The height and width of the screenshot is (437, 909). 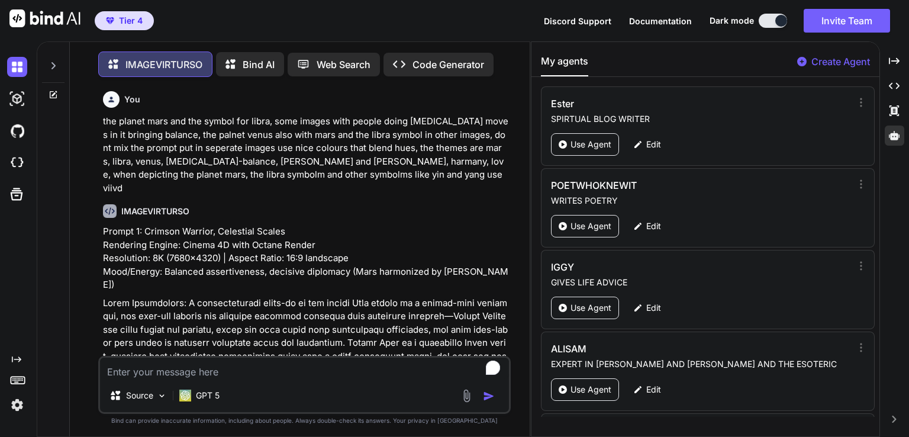 I want to click on p: Web Search, so click(x=343, y=65).